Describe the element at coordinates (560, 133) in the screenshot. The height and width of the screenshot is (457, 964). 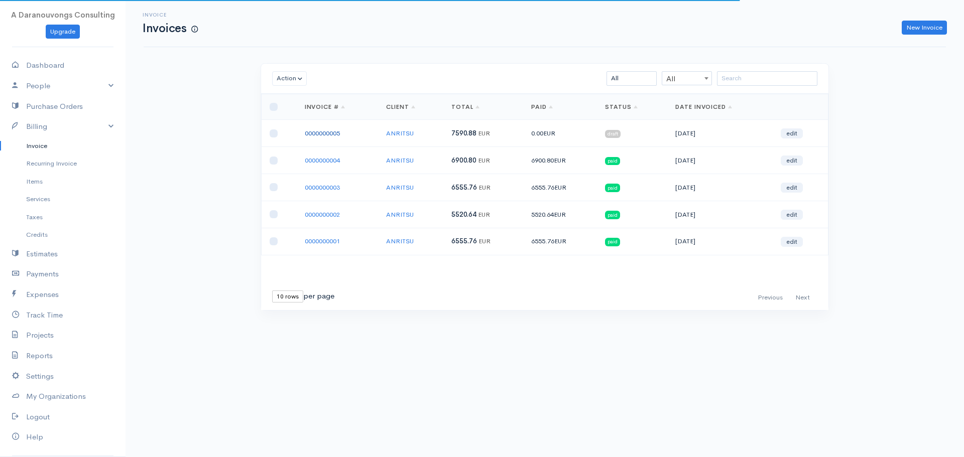
I see `td: 0.00` at that location.